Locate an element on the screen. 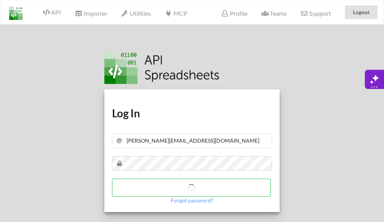 The image size is (384, 222). span: Profile is located at coordinates (234, 13).